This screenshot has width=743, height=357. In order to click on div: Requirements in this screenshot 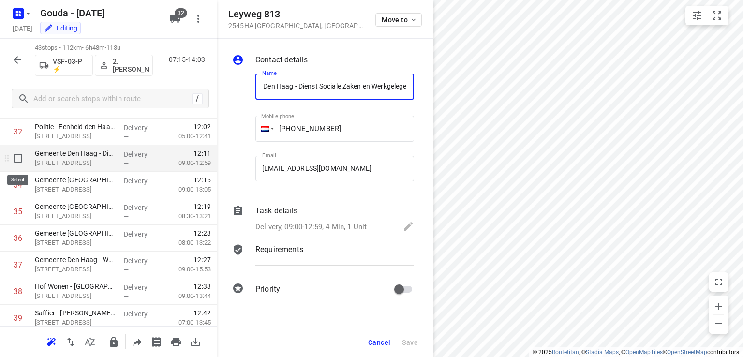, I will do `click(323, 258)`.